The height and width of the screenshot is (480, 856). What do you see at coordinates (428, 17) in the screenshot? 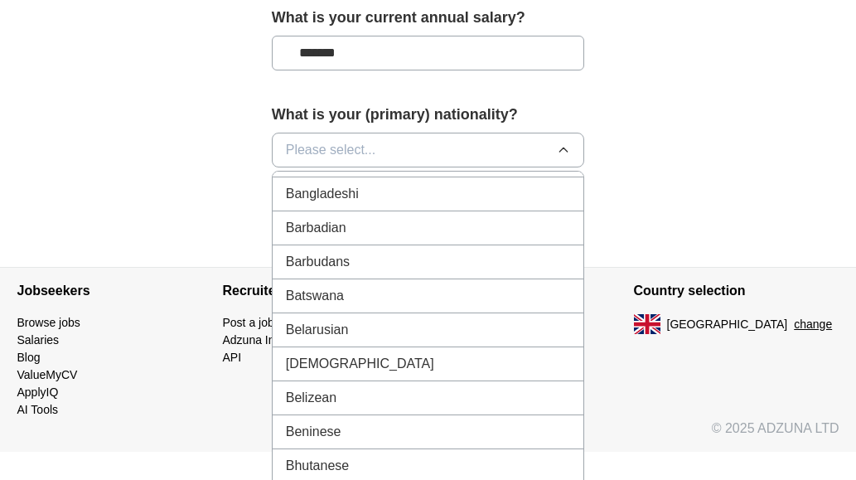
I see `label: What is your current annual salary?` at bounding box center [428, 17].